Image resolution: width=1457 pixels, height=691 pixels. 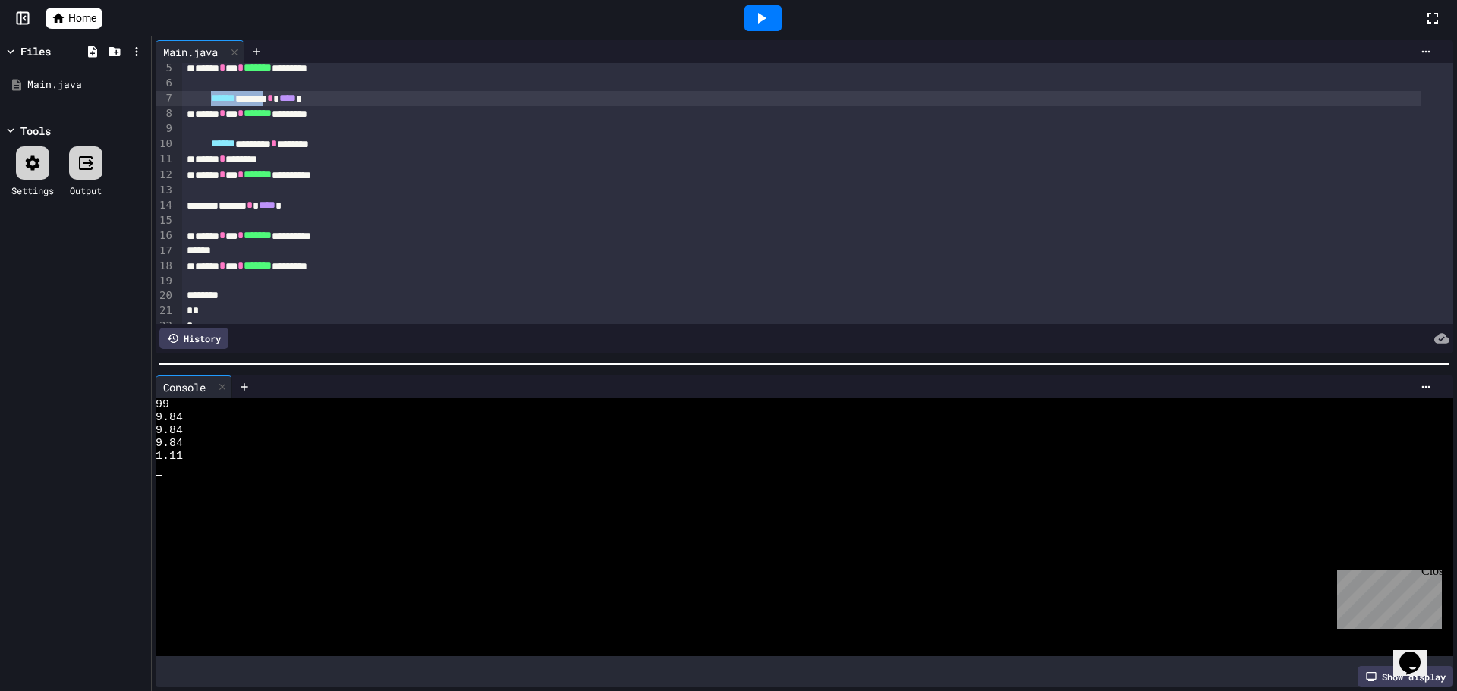 What do you see at coordinates (162, 404) in the screenshot?
I see `span: 99` at bounding box center [162, 404].